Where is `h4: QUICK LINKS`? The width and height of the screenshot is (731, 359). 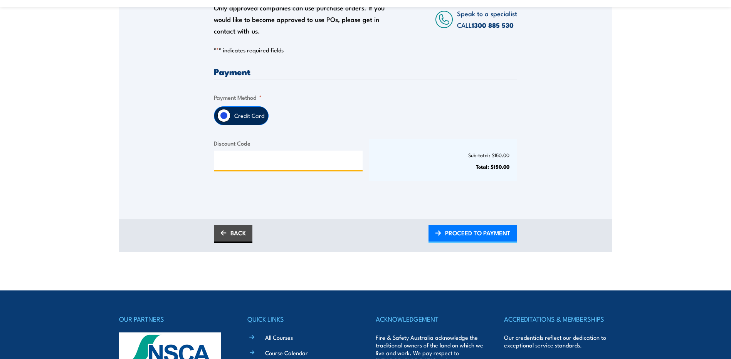
h4: QUICK LINKS is located at coordinates (302, 319).